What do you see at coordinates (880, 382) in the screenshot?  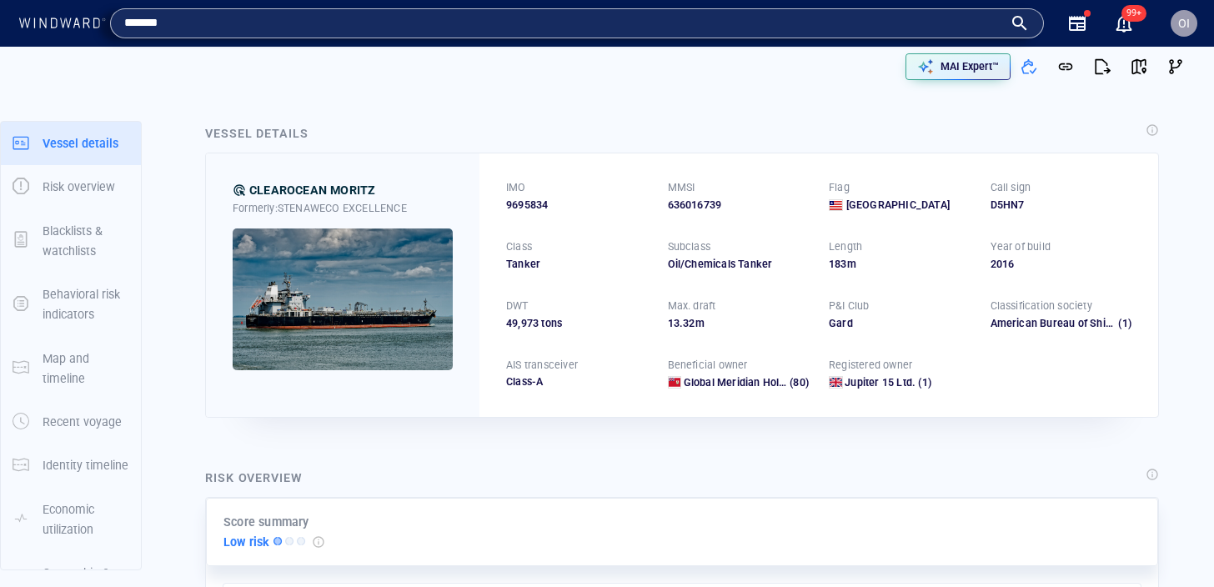 I see `span: Jupiter 15 Ltd.` at bounding box center [880, 382].